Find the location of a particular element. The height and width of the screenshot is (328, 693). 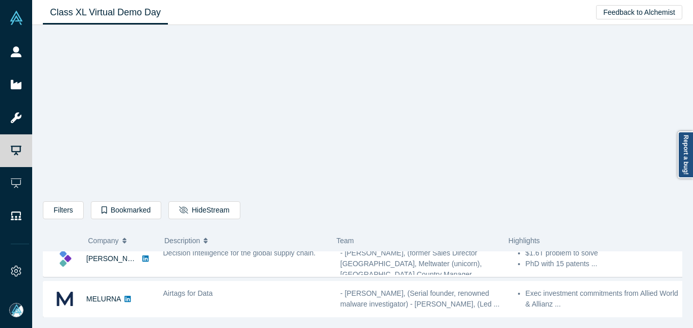

span: Highlights is located at coordinates (524, 240).